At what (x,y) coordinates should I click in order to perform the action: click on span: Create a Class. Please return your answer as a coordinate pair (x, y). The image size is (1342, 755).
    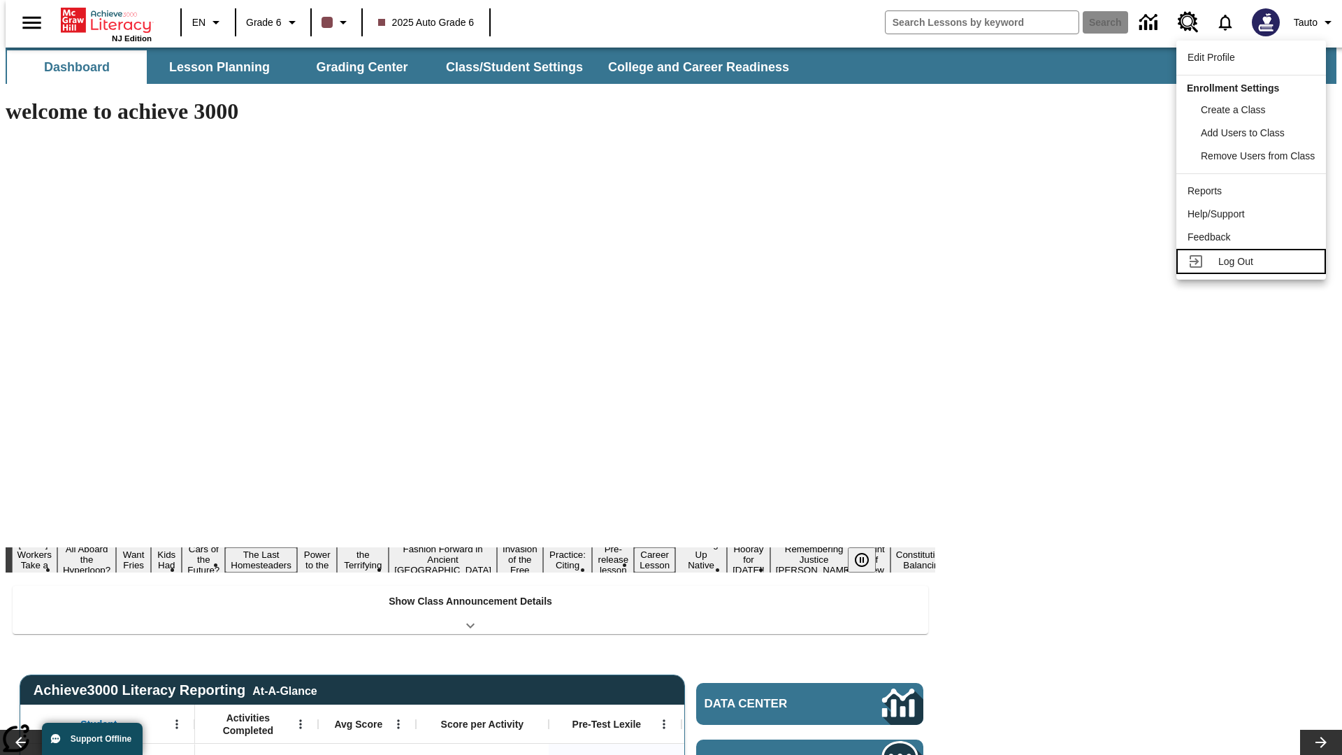
    Looking at the image, I should click on (1233, 110).